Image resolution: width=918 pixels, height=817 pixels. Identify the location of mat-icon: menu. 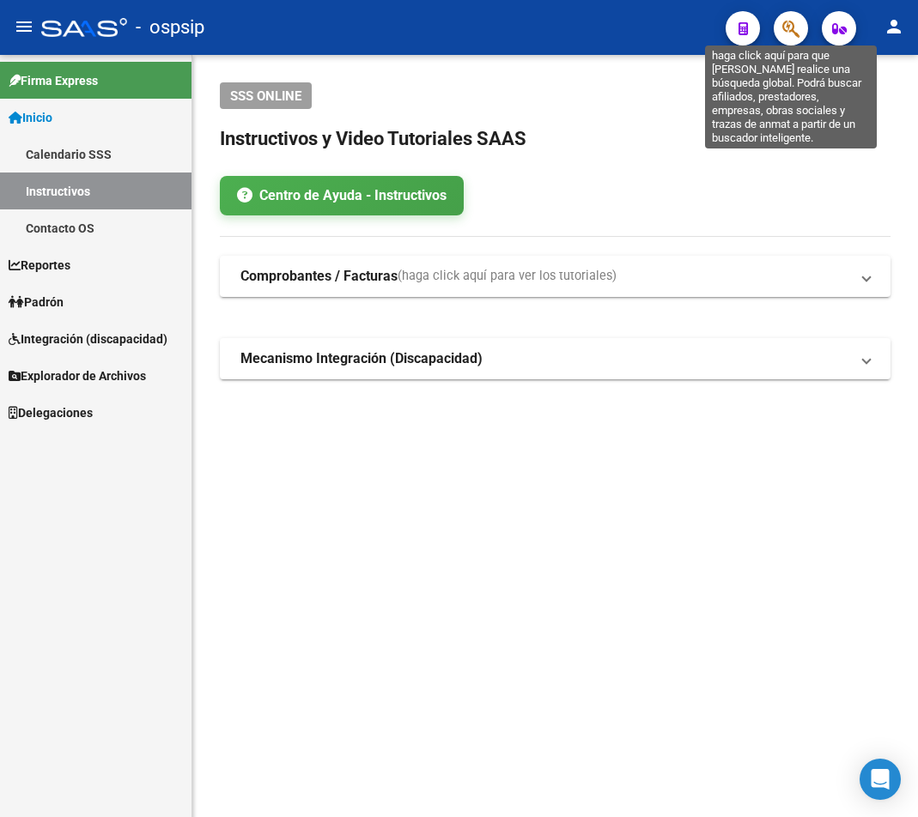
(24, 27).